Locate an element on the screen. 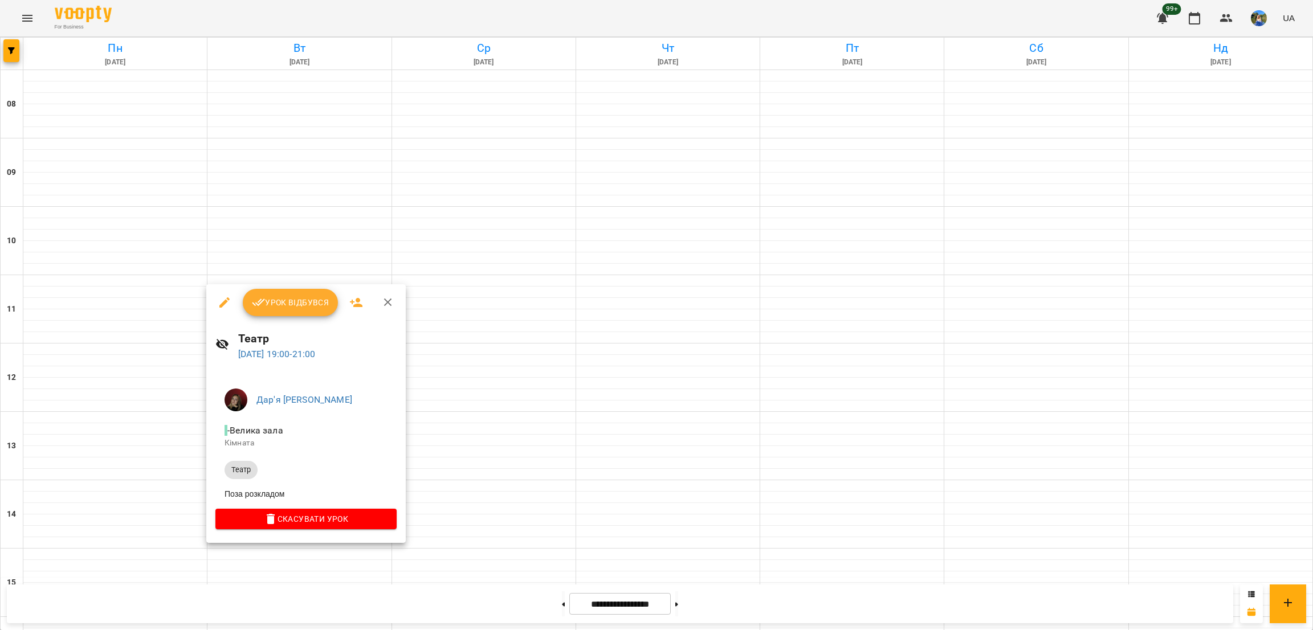 Image resolution: width=1313 pixels, height=630 pixels. span: Скасувати Урок is located at coordinates (306, 519).